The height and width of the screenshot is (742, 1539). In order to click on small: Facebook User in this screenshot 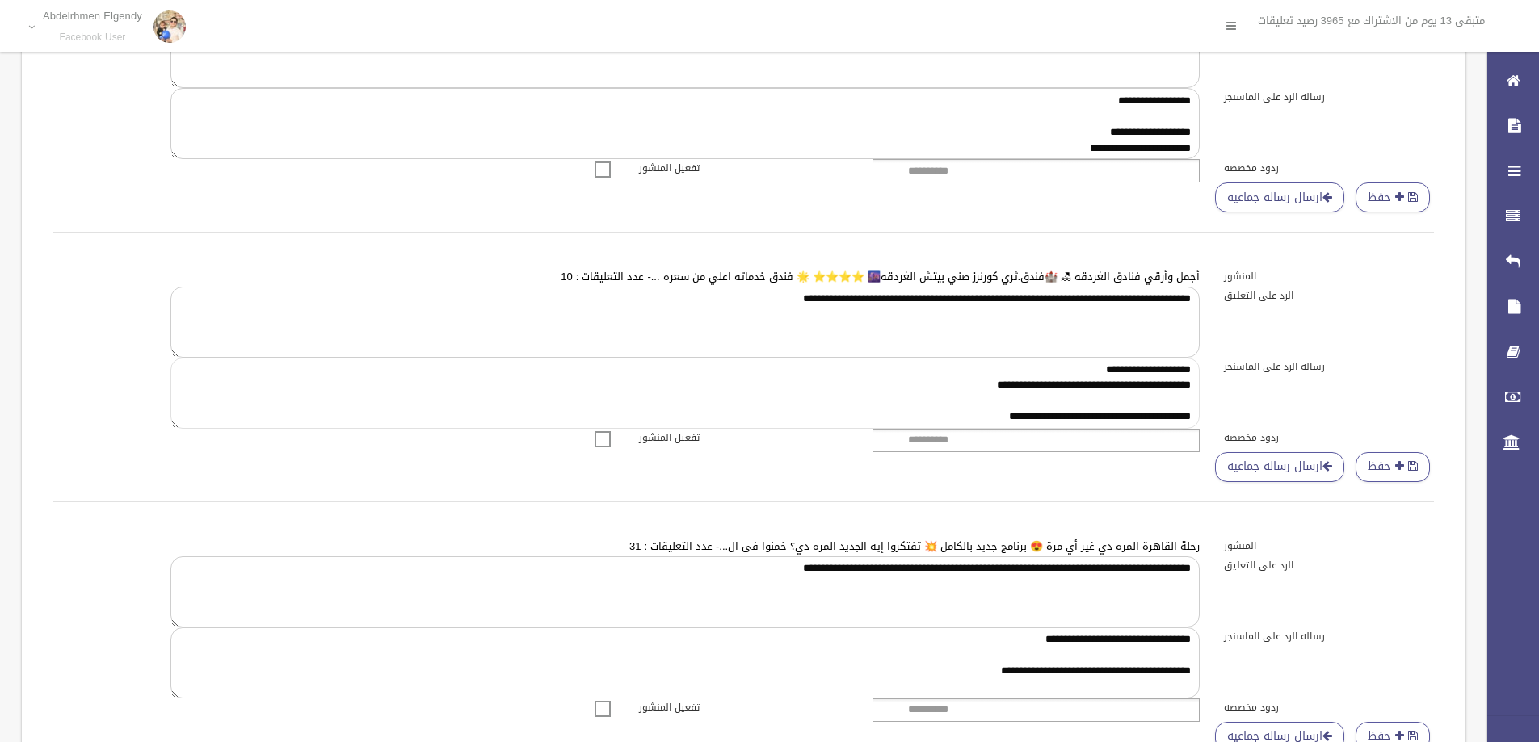, I will do `click(92, 37)`.